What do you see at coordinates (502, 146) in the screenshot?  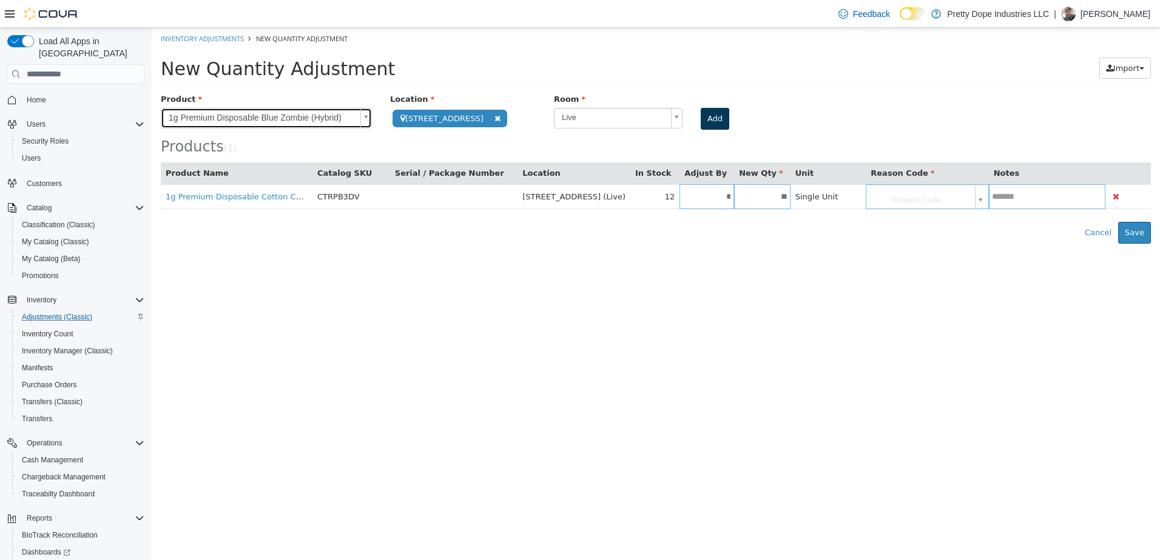 I see `button: In Stock` at bounding box center [502, 146].